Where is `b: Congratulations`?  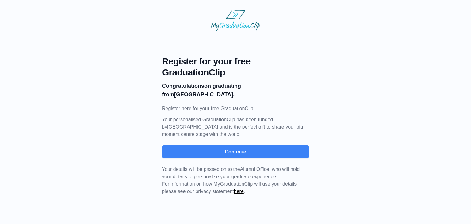
b: Congratulations is located at coordinates (183, 86).